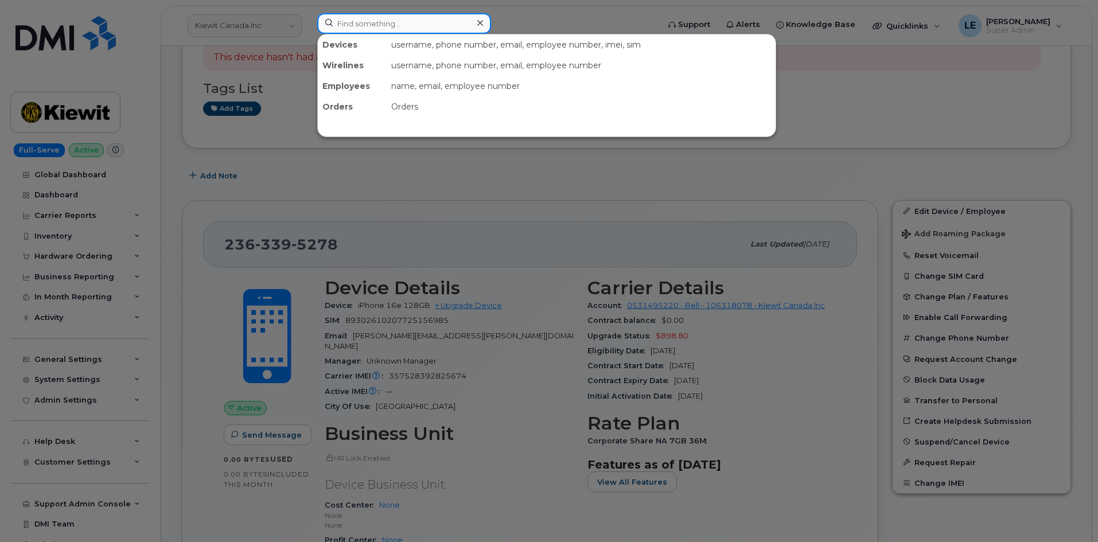 Image resolution: width=1098 pixels, height=542 pixels. I want to click on input: Find something..., so click(404, 24).